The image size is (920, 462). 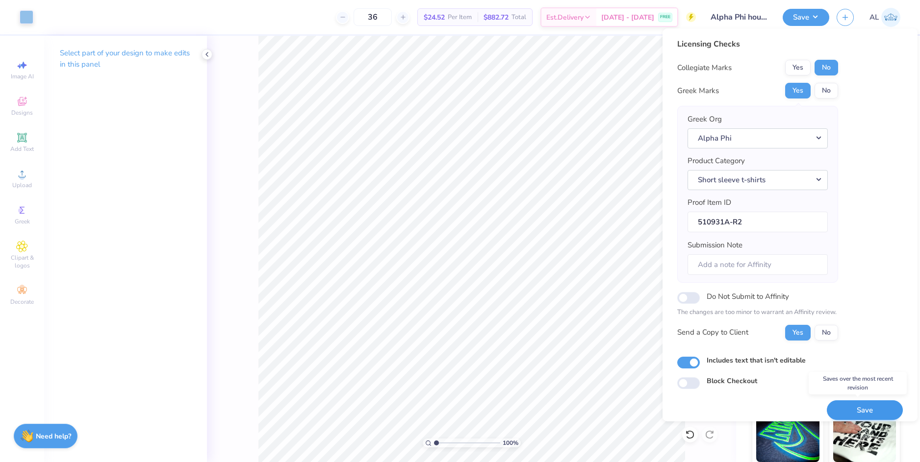 What do you see at coordinates (22, 113) in the screenshot?
I see `span: Designs` at bounding box center [22, 113].